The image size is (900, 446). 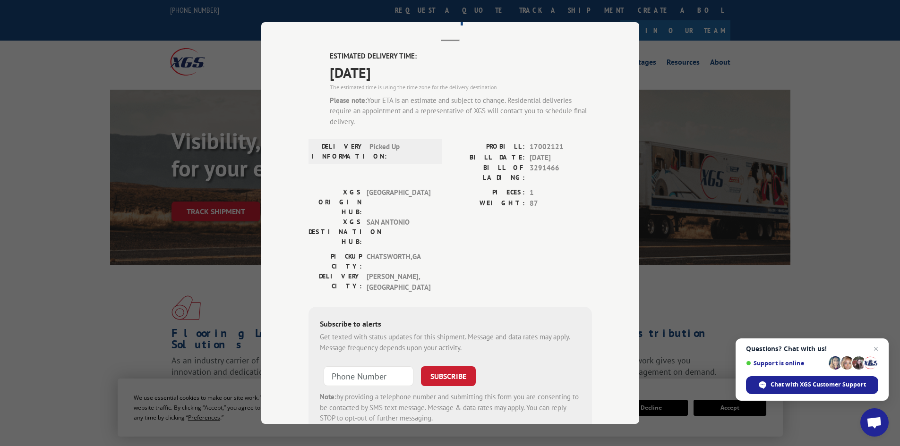 What do you see at coordinates (461, 87) in the screenshot?
I see `div: The estimated time is using the time zone for the delivery destination.` at bounding box center [461, 87].